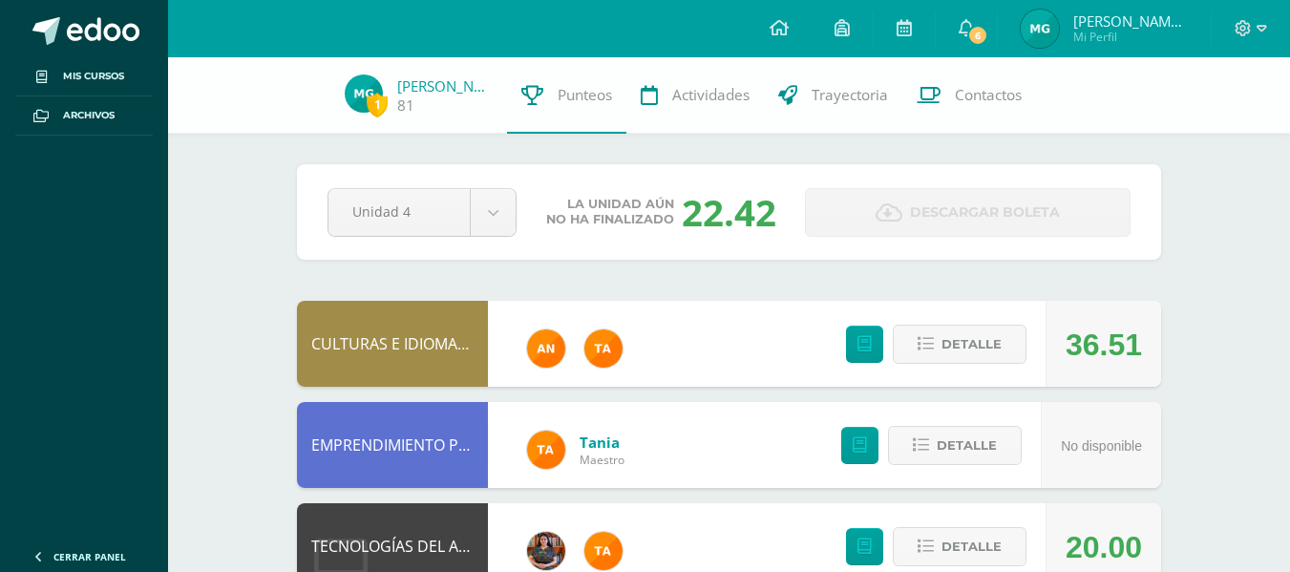 The width and height of the screenshot is (1290, 572). I want to click on span: Contactos, so click(988, 95).